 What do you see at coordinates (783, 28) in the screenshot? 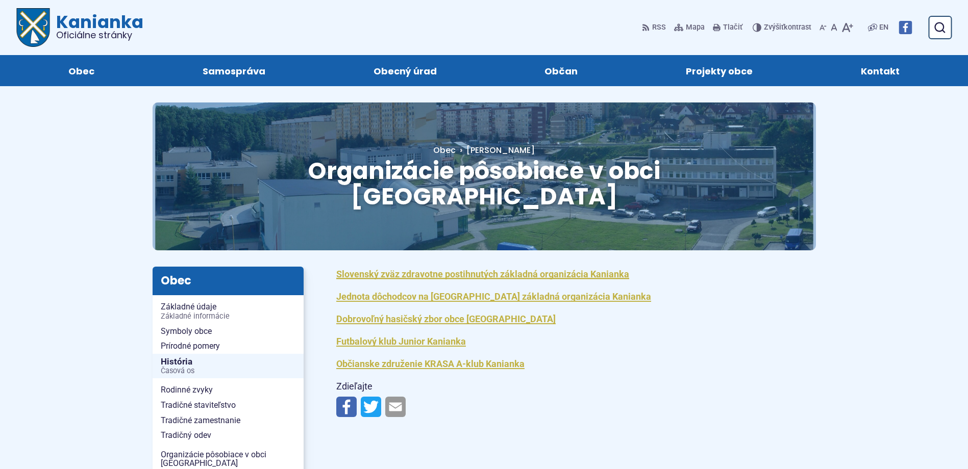
I see `button: Zvýšiťkontrast` at bounding box center [783, 28].